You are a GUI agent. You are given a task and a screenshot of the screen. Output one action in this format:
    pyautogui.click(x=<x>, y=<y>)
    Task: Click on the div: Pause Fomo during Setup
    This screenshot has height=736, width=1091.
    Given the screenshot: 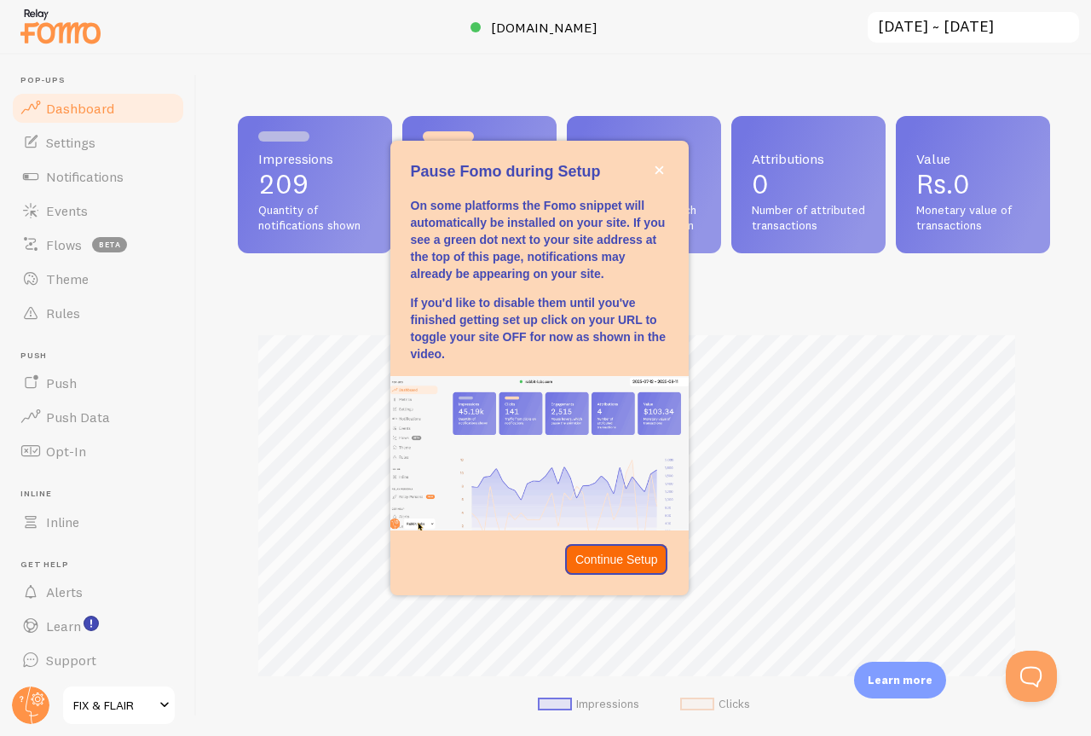 What is the action you would take?
    pyautogui.click(x=540, y=367)
    